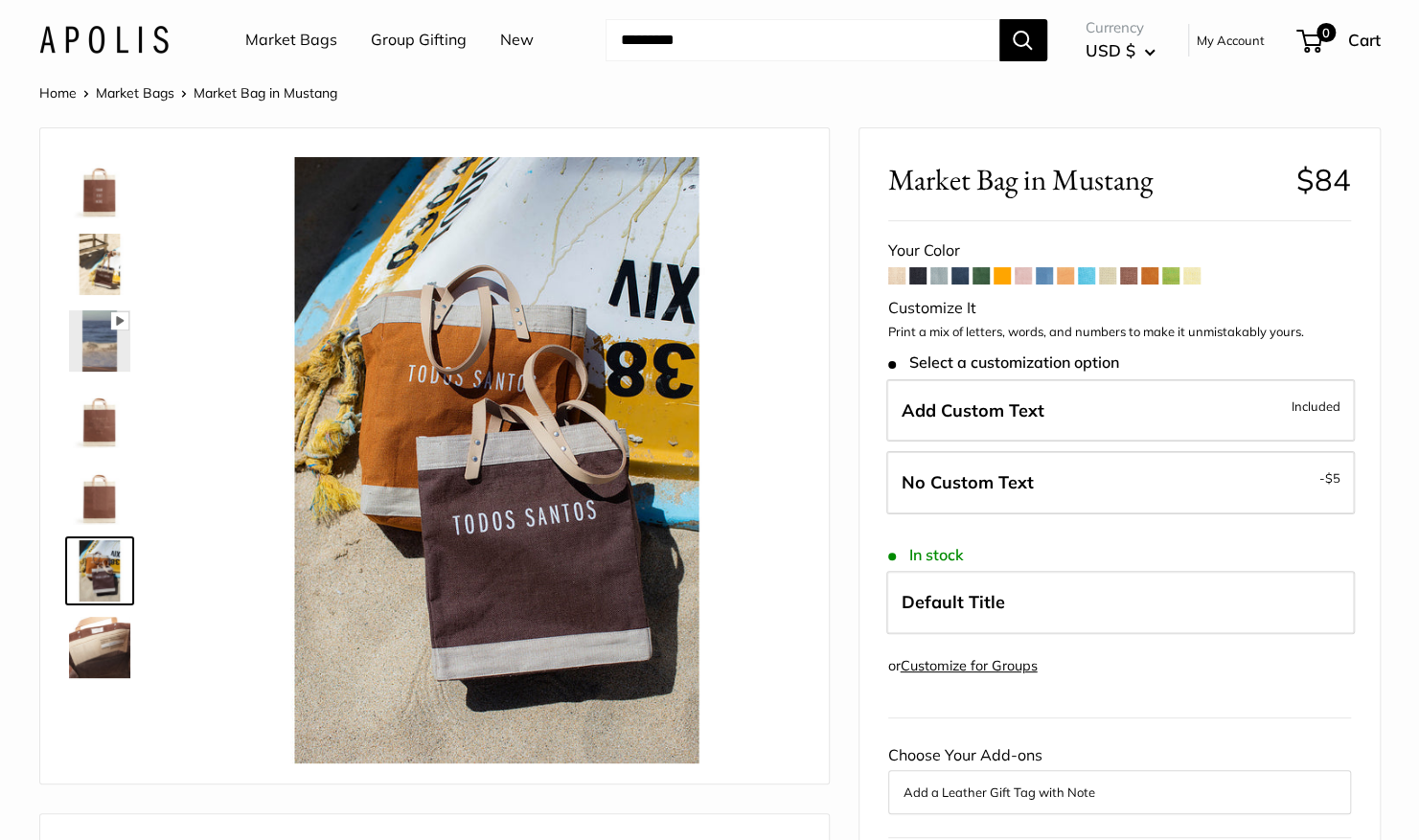 Image resolution: width=1419 pixels, height=840 pixels. I want to click on button: Search, so click(1024, 41).